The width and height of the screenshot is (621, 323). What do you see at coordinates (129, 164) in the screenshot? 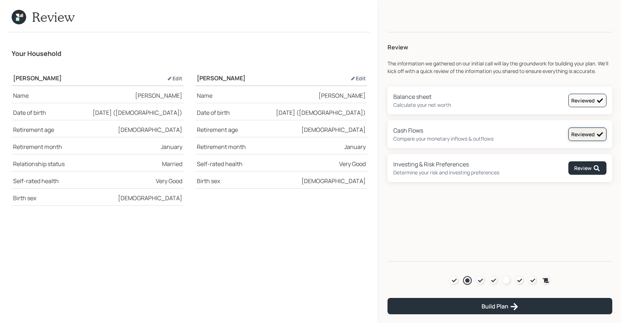
I see `div: Married` at bounding box center [129, 164].